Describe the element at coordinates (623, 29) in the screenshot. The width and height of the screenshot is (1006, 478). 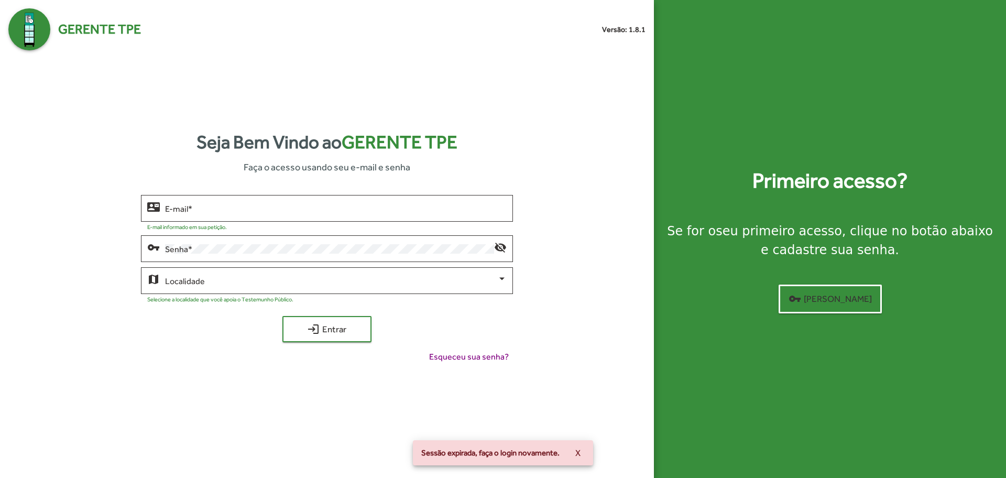
I see `small: Versão: 1.8.1` at that location.